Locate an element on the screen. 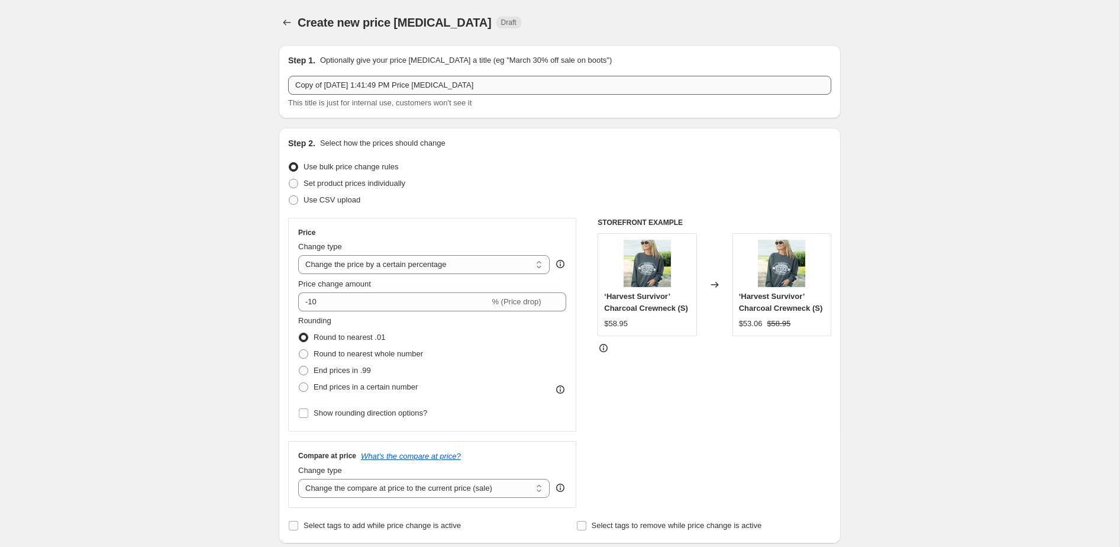 Image resolution: width=1120 pixels, height=547 pixels. h3: Compare at price is located at coordinates (327, 456).